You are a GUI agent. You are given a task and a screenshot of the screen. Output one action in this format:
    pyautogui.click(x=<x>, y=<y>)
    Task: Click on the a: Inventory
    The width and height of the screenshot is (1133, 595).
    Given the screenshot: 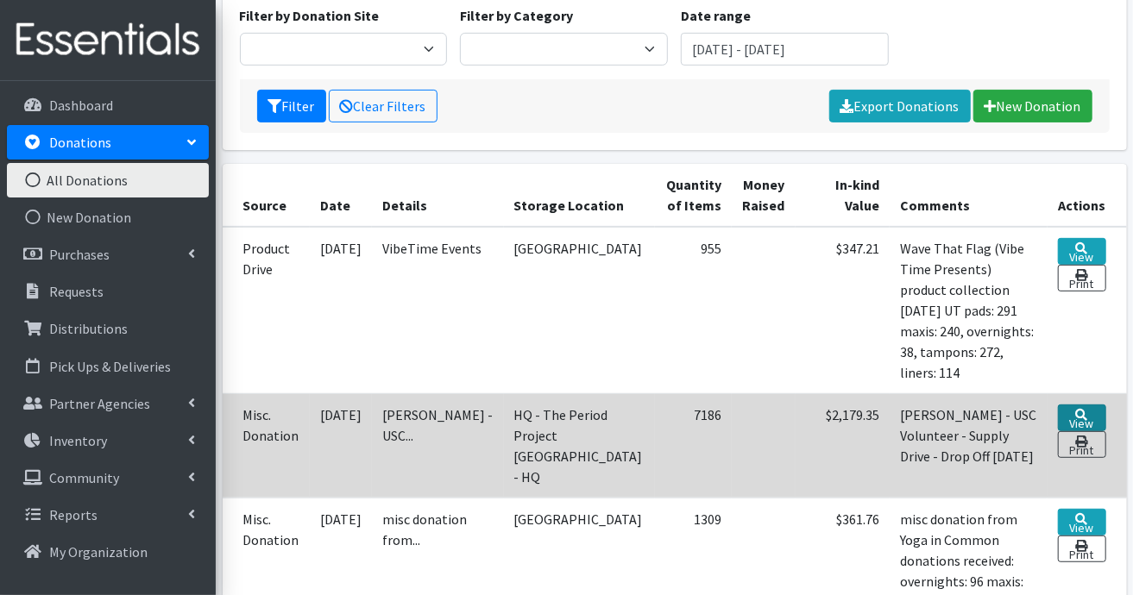 What is the action you would take?
    pyautogui.click(x=108, y=441)
    